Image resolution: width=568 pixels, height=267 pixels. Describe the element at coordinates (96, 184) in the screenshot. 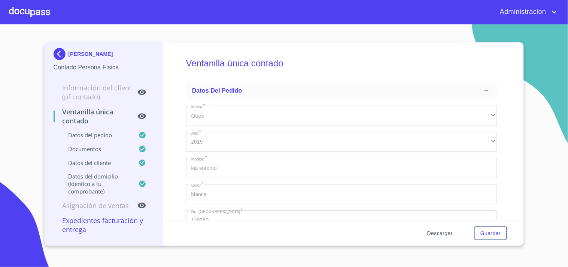

I see `p: Datos del domicilio (idéntico a tu comprobante)` at that location.